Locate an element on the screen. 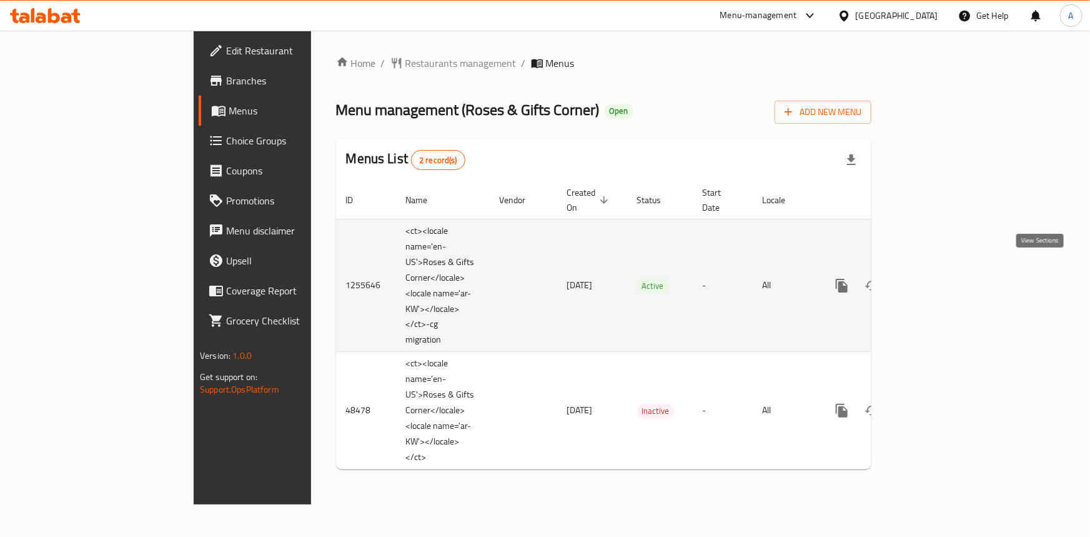 This screenshot has height=537, width=1090. span: Get support on: is located at coordinates (229, 377).